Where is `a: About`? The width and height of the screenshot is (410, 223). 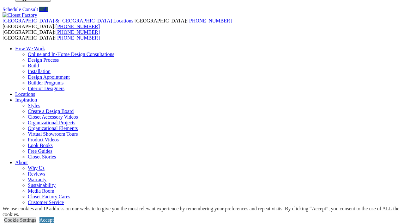
a: About is located at coordinates (21, 162).